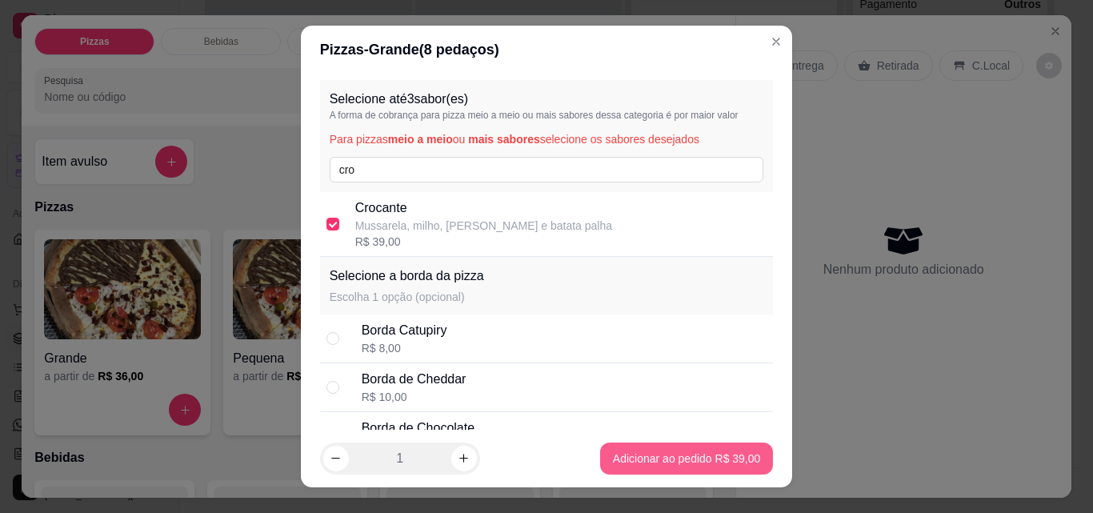 The width and height of the screenshot is (1093, 513). Describe the element at coordinates (406, 297) in the screenshot. I see `p: Escolha 1 opção (opcional)` at that location.